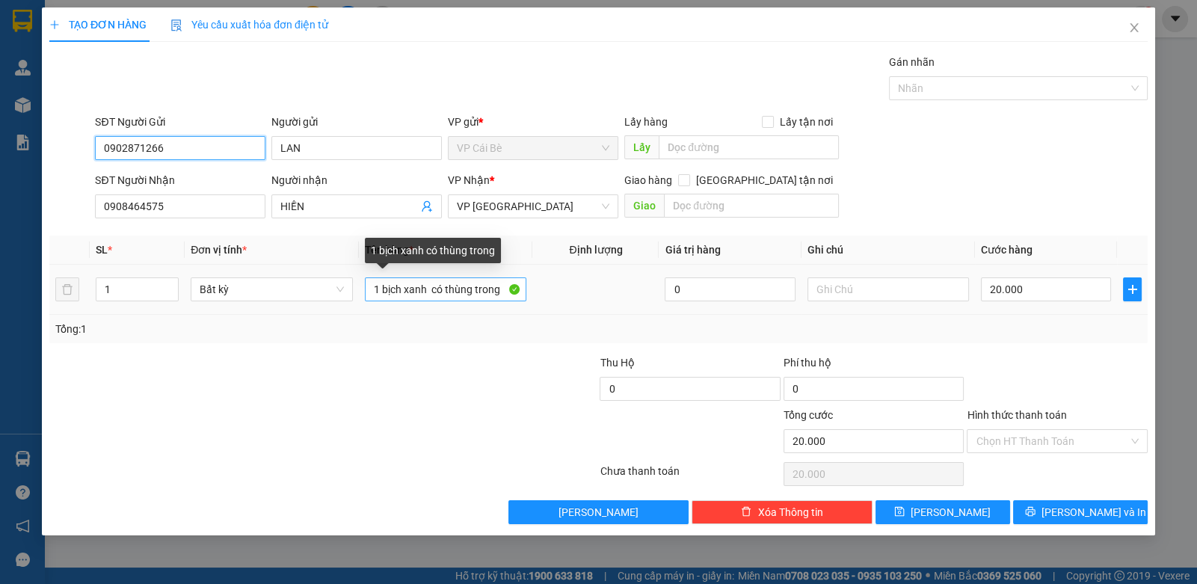 This screenshot has height=584, width=1197. I want to click on span: Lấy, so click(642, 147).